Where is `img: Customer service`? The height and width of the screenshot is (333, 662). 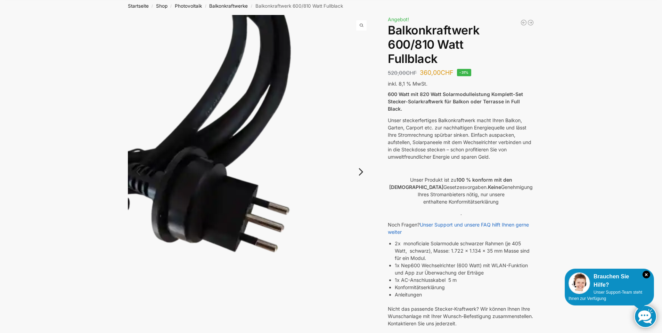 img: Customer service is located at coordinates (580, 283).